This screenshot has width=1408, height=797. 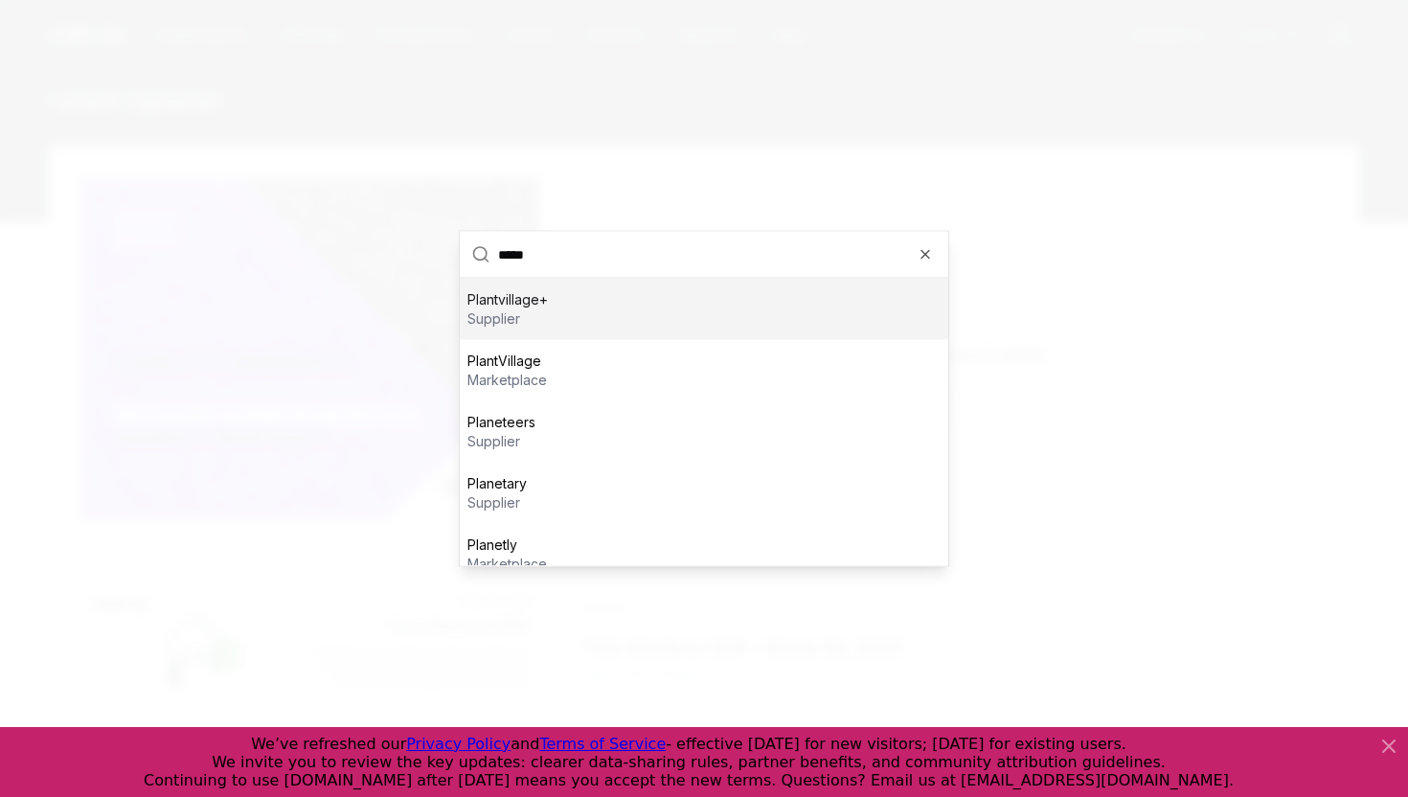 What do you see at coordinates (508, 300) in the screenshot?
I see `p: Plantvillage+` at bounding box center [508, 300].